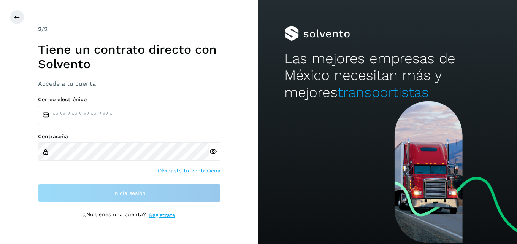 This screenshot has height=244, width=517. I want to click on h1: Tiene un contrato directo con Solvento, so click(129, 57).